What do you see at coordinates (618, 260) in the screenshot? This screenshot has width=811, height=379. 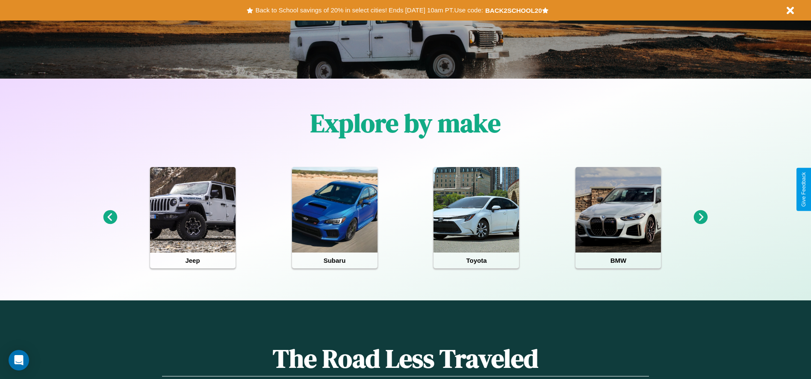 I see `h4: BMW` at bounding box center [618, 260].